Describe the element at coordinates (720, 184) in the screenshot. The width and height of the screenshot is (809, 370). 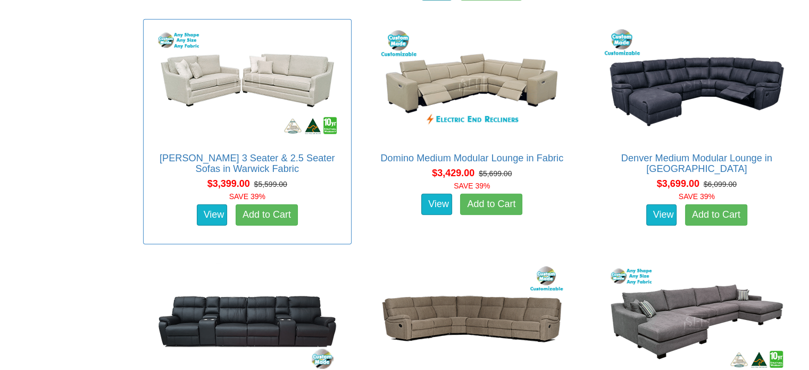
I see `del: $6,099.00` at that location.